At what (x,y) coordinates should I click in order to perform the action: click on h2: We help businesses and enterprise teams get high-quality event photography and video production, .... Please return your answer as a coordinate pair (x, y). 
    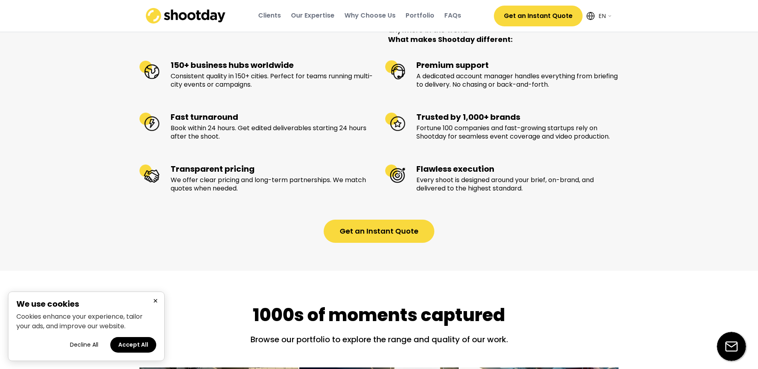
    Looking at the image, I should click on (504, 26).